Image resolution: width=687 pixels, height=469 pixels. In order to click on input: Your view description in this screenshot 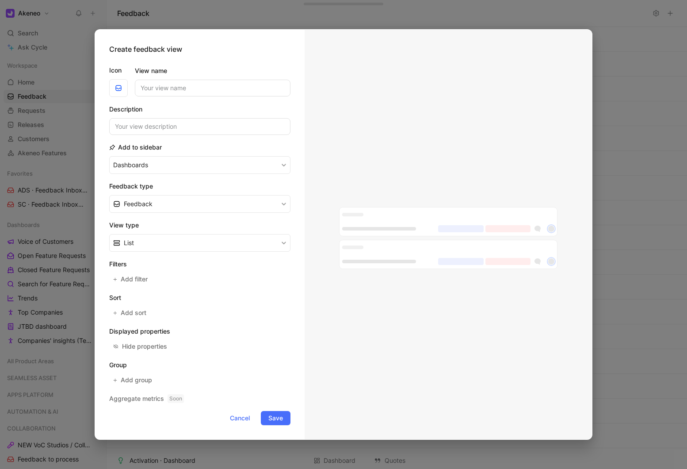, I will do `click(200, 126)`.